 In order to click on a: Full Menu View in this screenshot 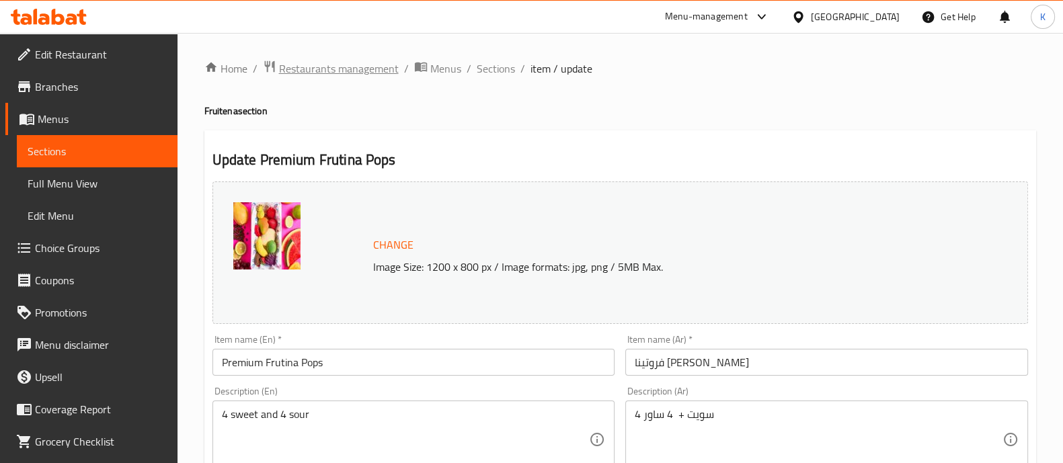, I will do `click(97, 183)`.